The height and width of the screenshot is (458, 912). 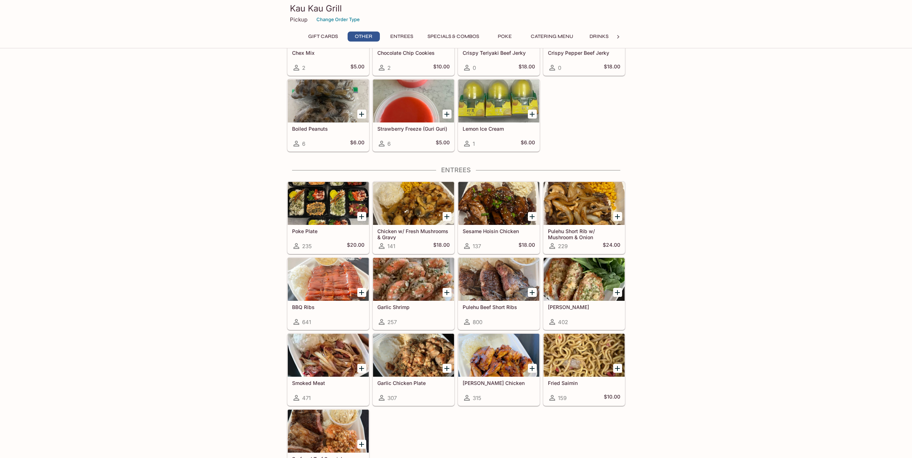 What do you see at coordinates (414, 204) in the screenshot?
I see `div: Chicken w/ Fresh Mushrooms & Gravy` at bounding box center [414, 204].